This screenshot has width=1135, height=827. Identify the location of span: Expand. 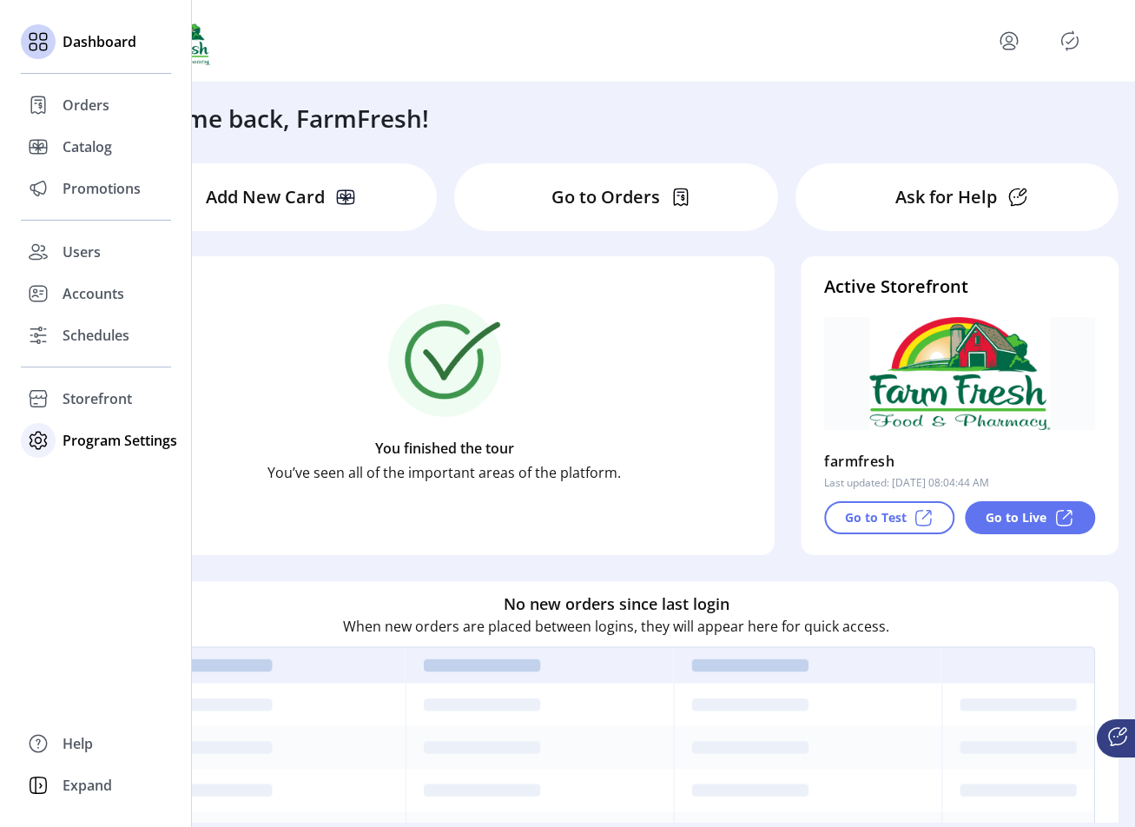
(87, 785).